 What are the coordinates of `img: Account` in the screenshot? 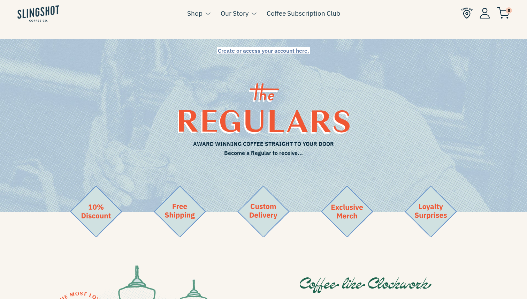 It's located at (485, 13).